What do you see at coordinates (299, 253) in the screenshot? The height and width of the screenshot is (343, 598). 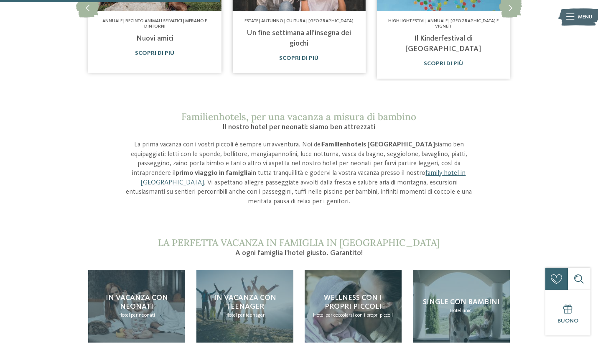 I see `span: A ogni famiglia l’hotel giusto. Garantito!` at bounding box center [299, 253].